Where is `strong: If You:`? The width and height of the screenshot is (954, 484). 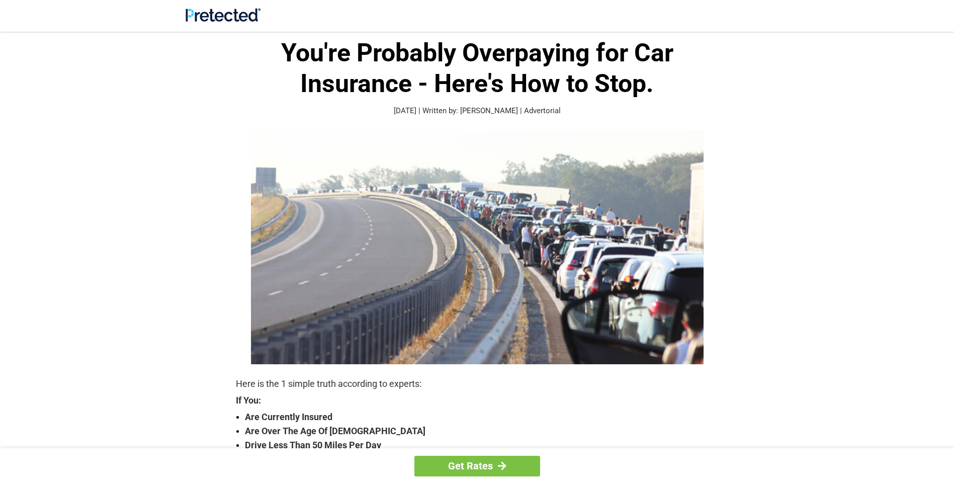
strong: If You: is located at coordinates (477, 400).